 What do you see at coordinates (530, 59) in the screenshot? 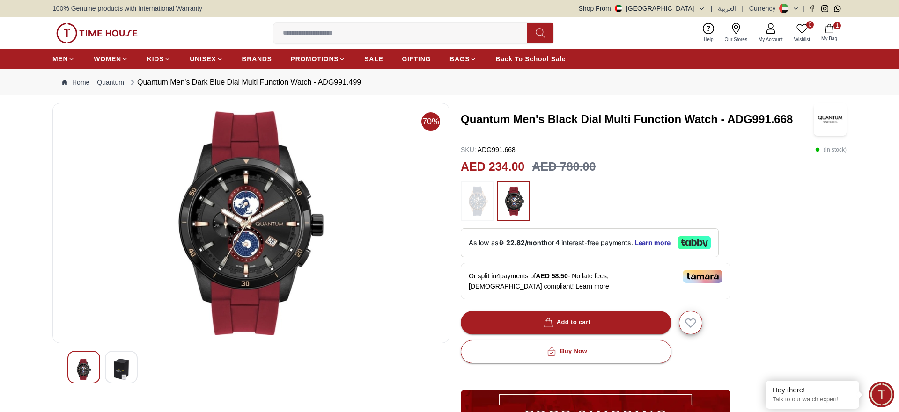
I see `a: Back To School Sale` at bounding box center [530, 59].